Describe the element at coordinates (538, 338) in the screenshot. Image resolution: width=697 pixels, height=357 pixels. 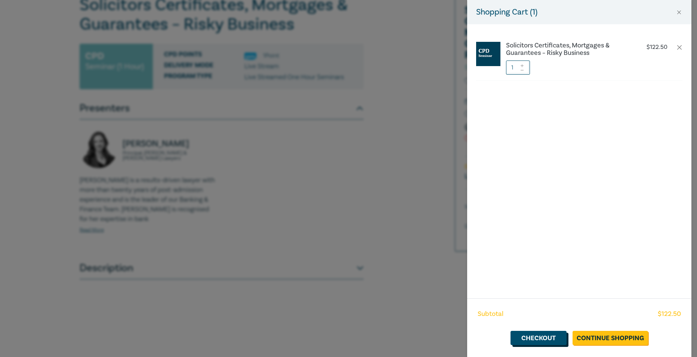
I see `a: Checkout` at that location.